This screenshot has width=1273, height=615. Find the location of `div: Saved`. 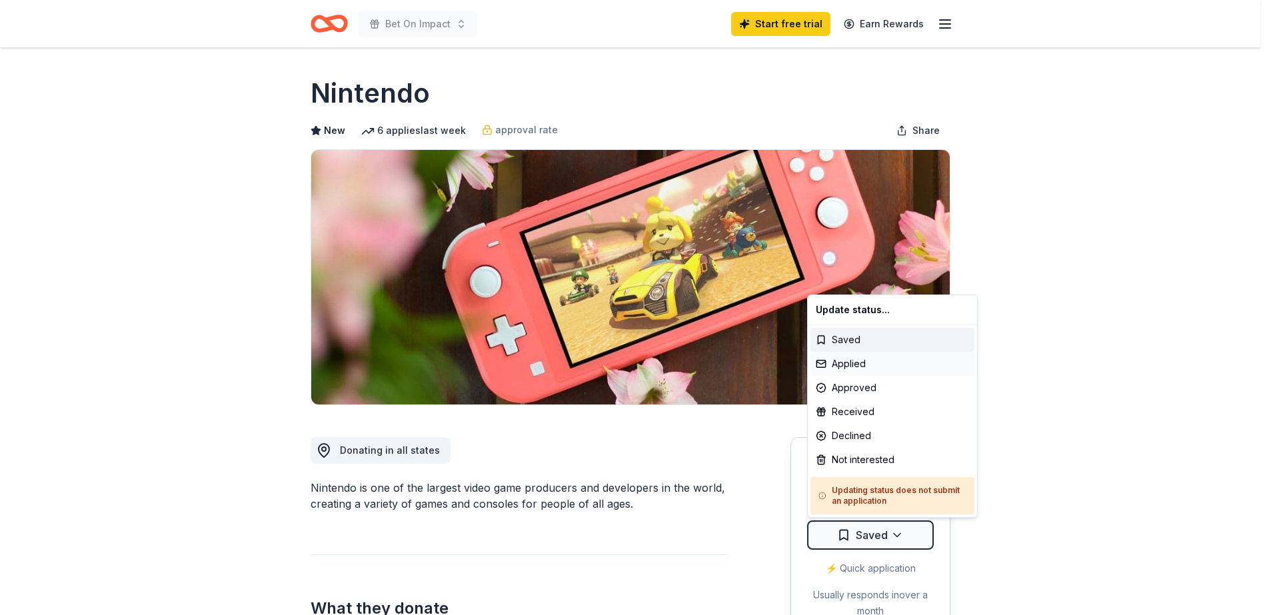

div: Saved is located at coordinates (893, 340).